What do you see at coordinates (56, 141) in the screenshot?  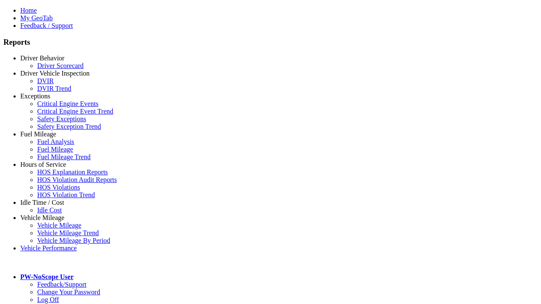 I see `a: Fuel Analysis` at bounding box center [56, 141].